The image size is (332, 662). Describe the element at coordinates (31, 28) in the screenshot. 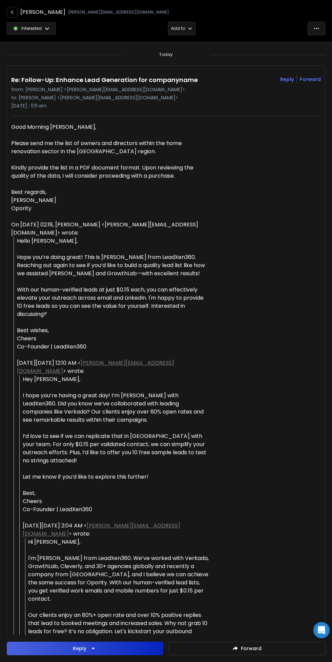

I see `button: Interested` at that location.